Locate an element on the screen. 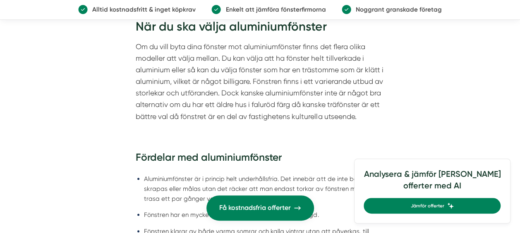 This screenshot has width=520, height=233. p: Noggrant granskade företag is located at coordinates (396, 10).